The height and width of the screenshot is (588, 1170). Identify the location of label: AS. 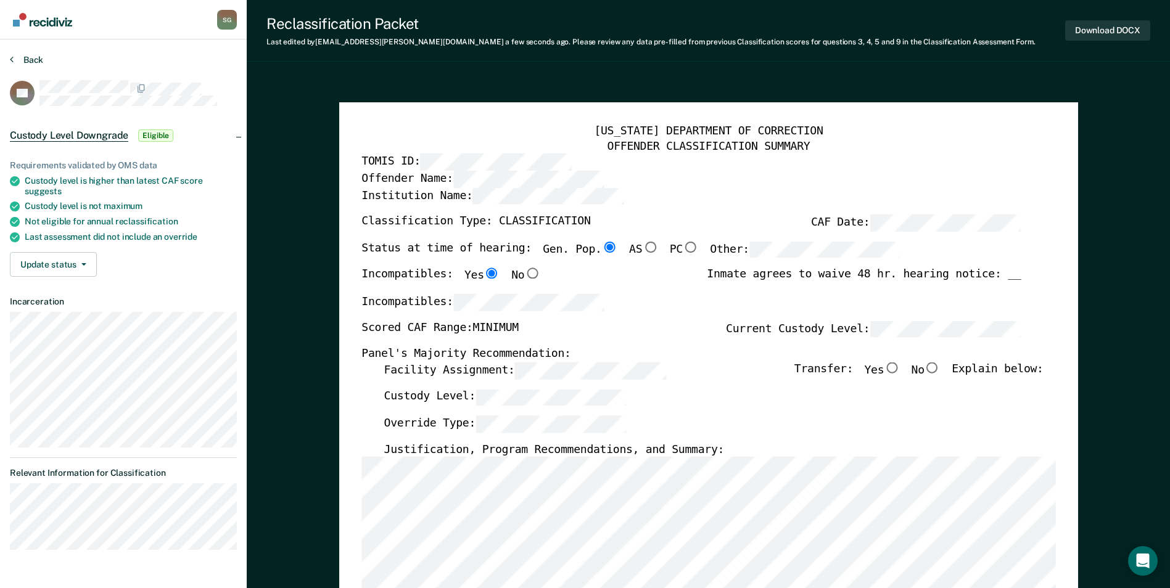
(643, 250).